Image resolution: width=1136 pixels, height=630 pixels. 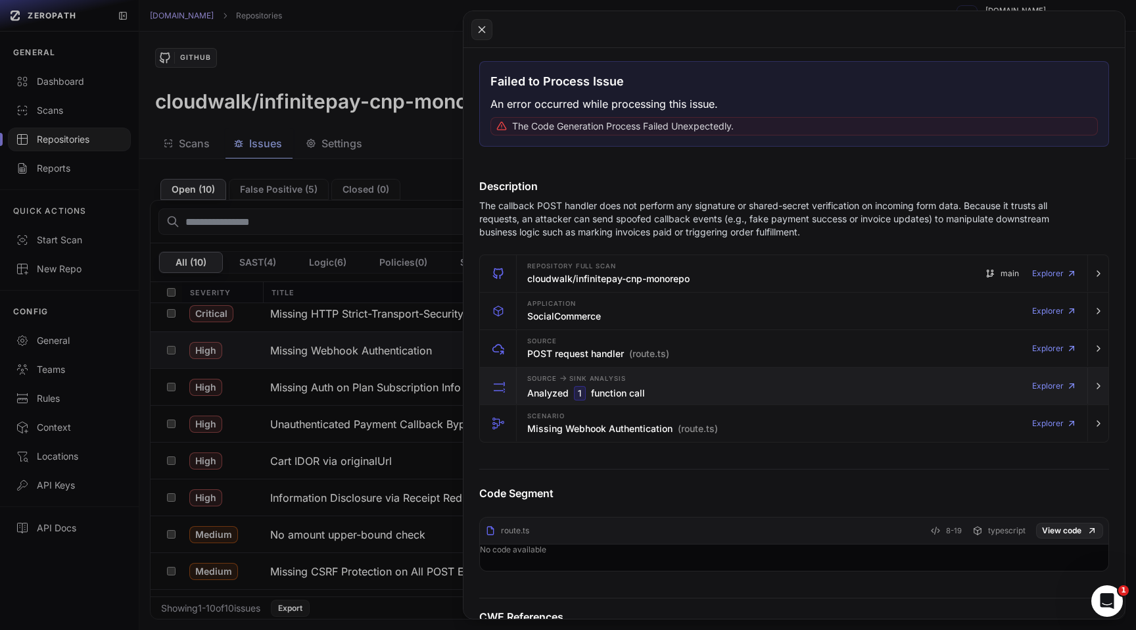 What do you see at coordinates (794, 616) in the screenshot?
I see `h4: CWE References` at bounding box center [794, 616].